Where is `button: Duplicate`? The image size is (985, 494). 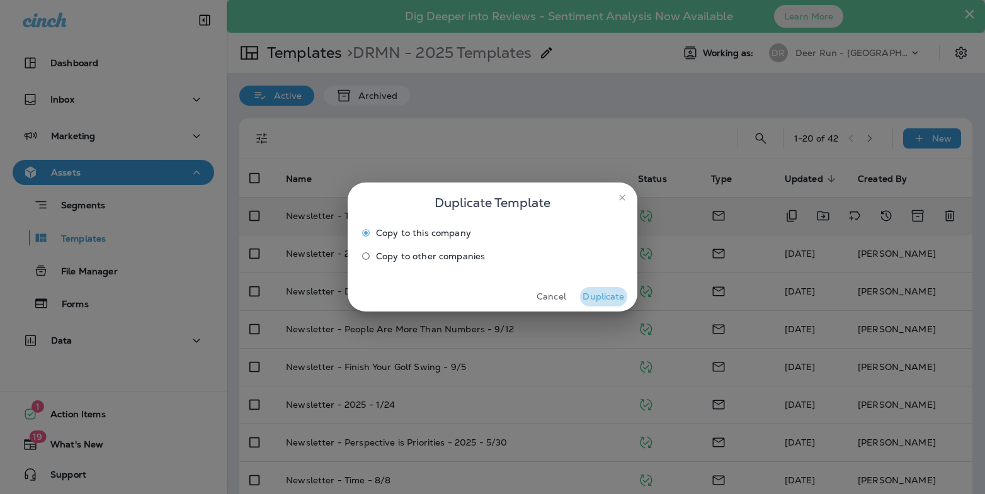 button: Duplicate is located at coordinates (603, 297).